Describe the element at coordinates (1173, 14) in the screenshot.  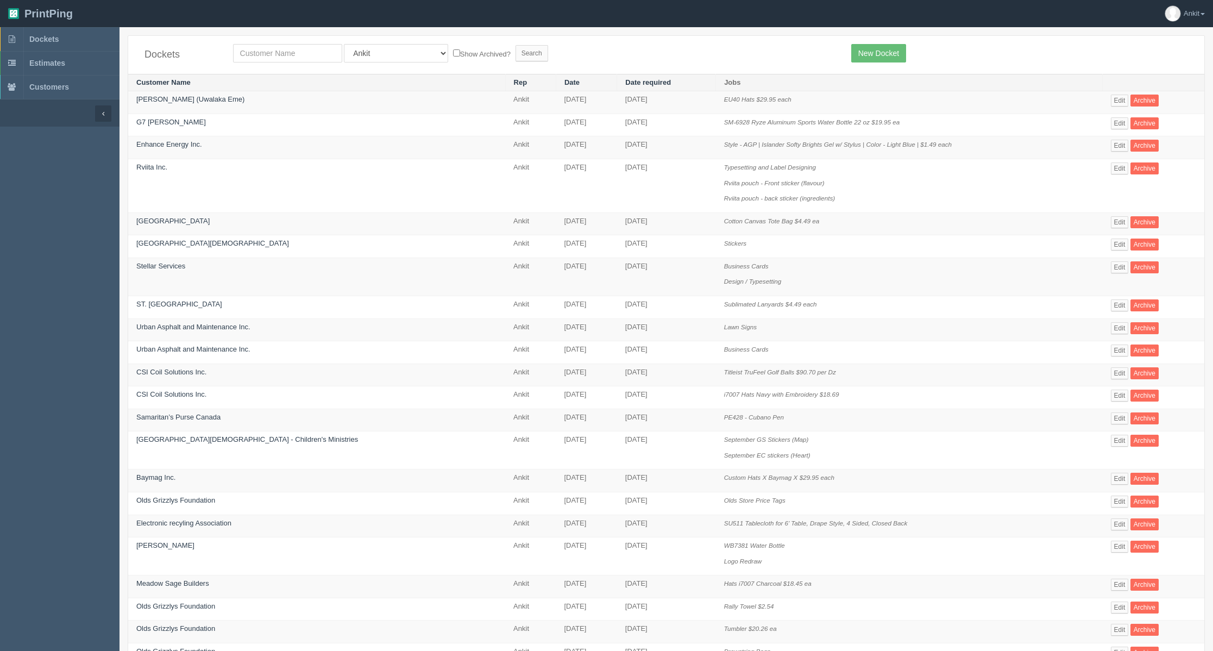
I see `img: avatar_default-7531ab5dedf162e01f1e0bb0964e6a185e93c5c22dfe317fb01d7f8cd2b1632c.jpg` at that location.